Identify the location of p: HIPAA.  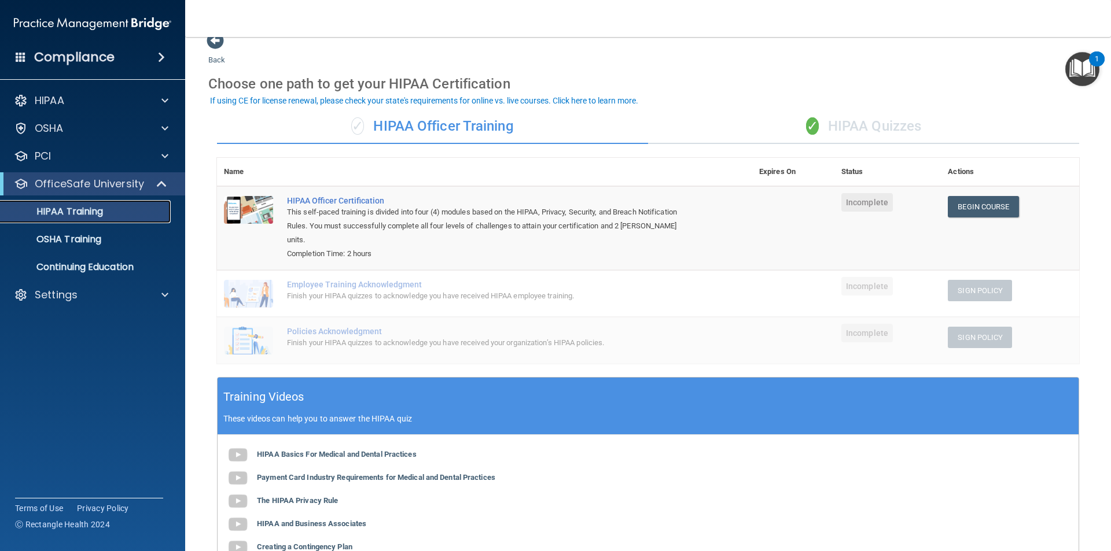
(49, 101).